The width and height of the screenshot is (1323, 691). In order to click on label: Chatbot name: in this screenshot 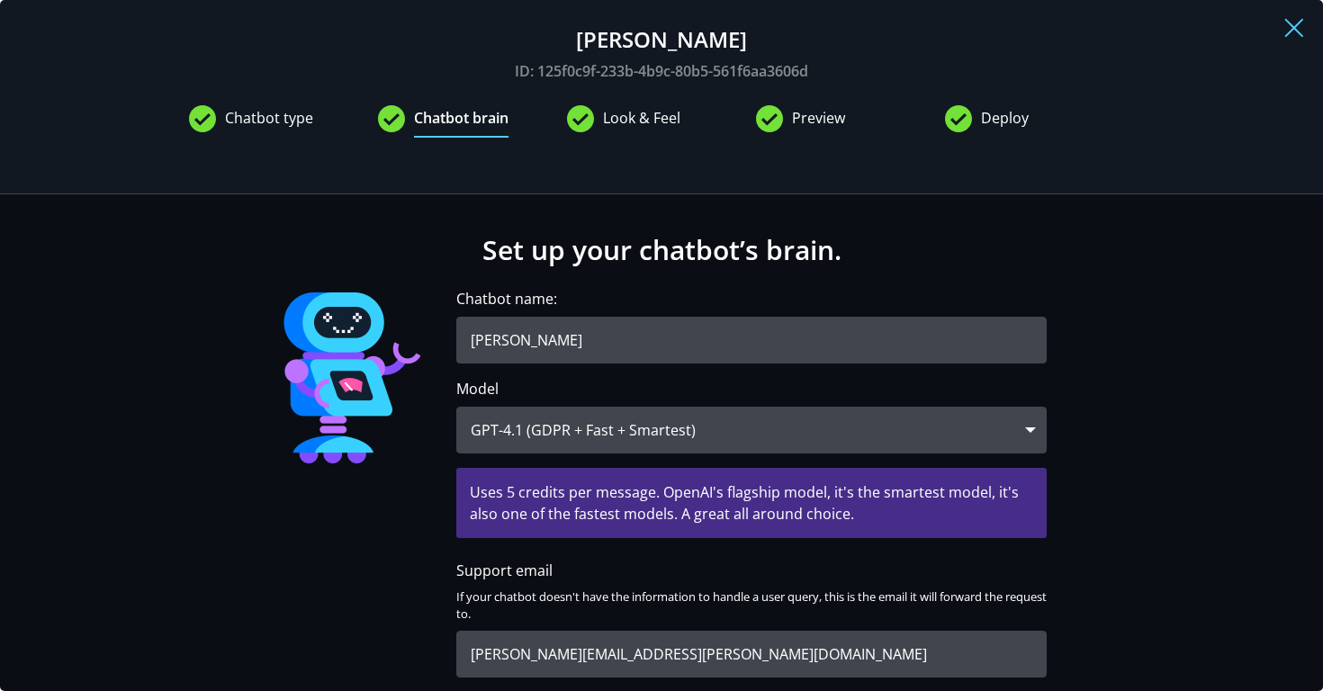, I will do `click(507, 299)`.